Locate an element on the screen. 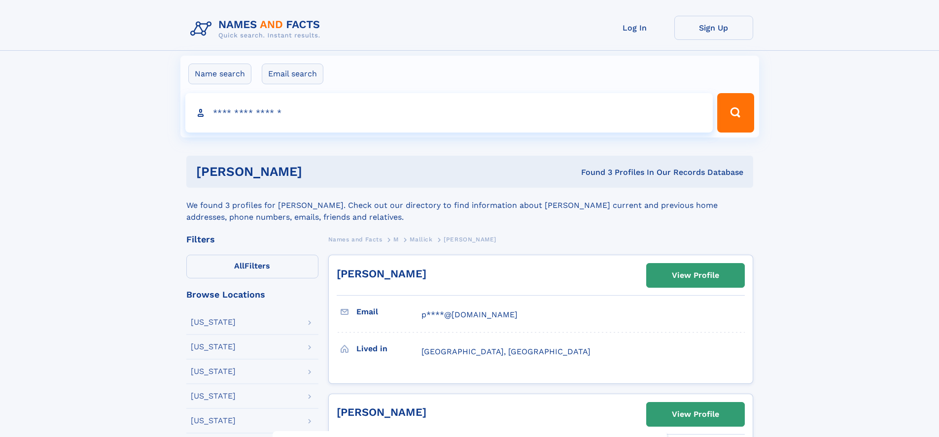 The height and width of the screenshot is (437, 939). span: All is located at coordinates (239, 266).